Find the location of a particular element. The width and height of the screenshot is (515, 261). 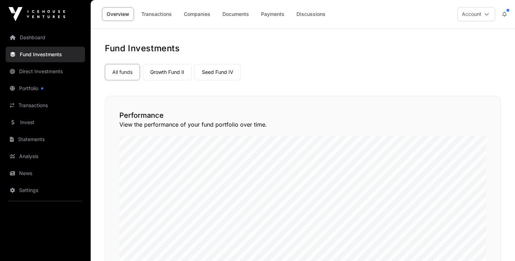

a: Overview is located at coordinates (118, 14).